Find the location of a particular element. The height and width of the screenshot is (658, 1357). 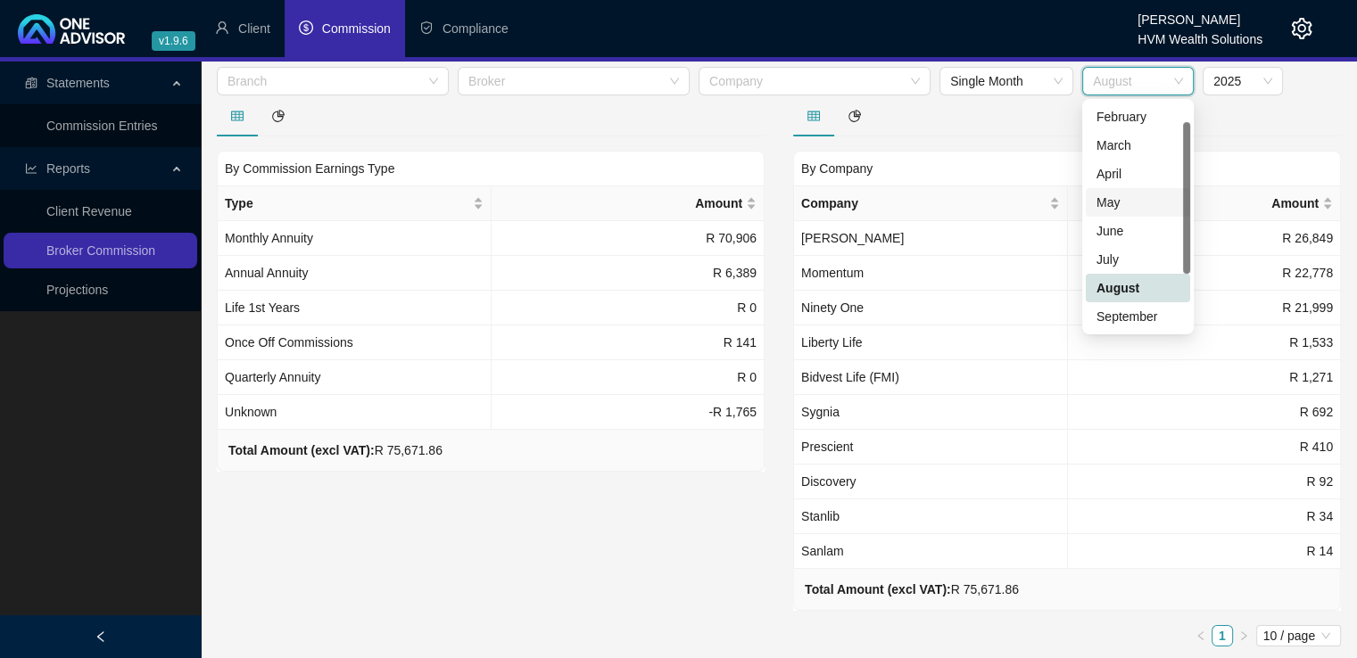

span: safety is located at coordinates (426, 28).